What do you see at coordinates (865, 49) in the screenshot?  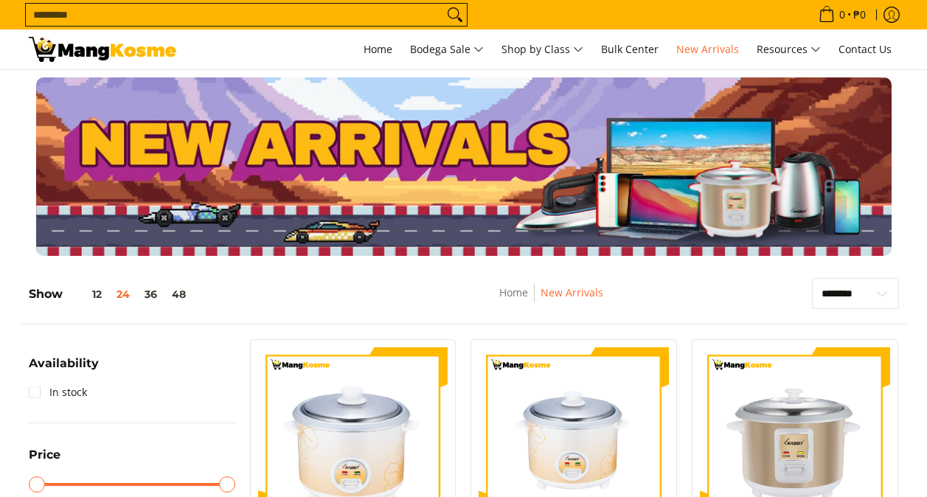 I see `span: Contact Us` at bounding box center [865, 49].